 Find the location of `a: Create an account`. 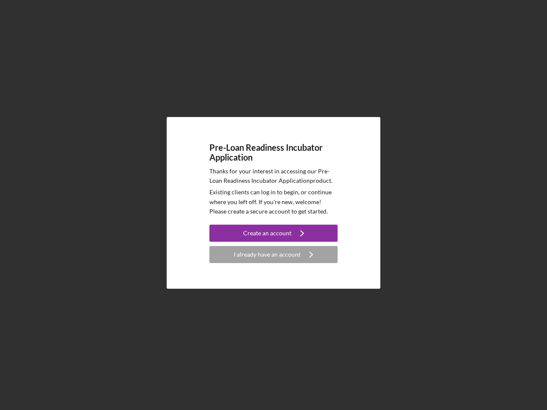

a: Create an account is located at coordinates (274, 234).